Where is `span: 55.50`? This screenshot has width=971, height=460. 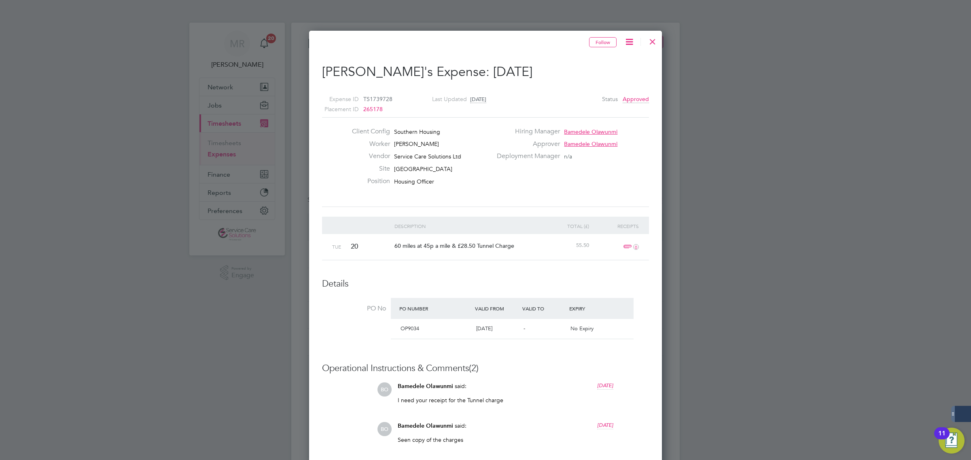
span: 55.50 is located at coordinates (583, 245).